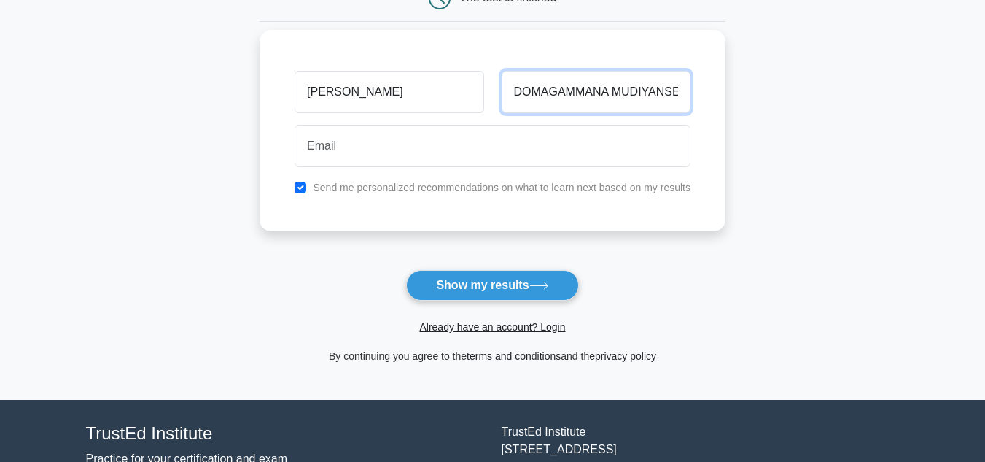  Describe the element at coordinates (513, 356) in the screenshot. I see `a: terms and conditions` at that location.